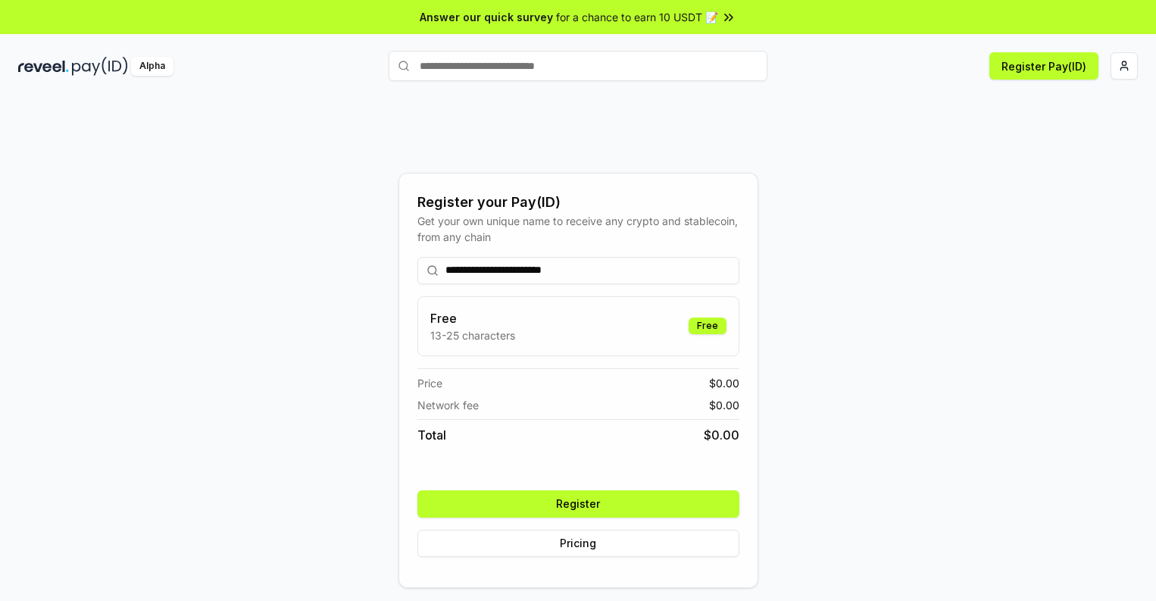  I want to click on span: Total, so click(432, 435).